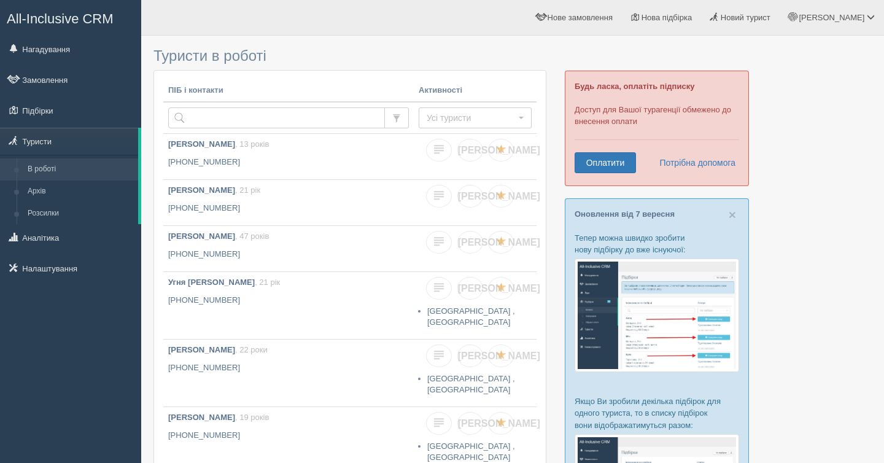 The height and width of the screenshot is (463, 884). I want to click on img: %D0%BF%D1%96%D0%B4%D0%B1%D1%96%D1%80%D0%BA%D0%B0-%D1%82%D1%83%D1%80%D0%B8%D1%81%D1%82%D1%83-%D1%8..., so click(657, 315).